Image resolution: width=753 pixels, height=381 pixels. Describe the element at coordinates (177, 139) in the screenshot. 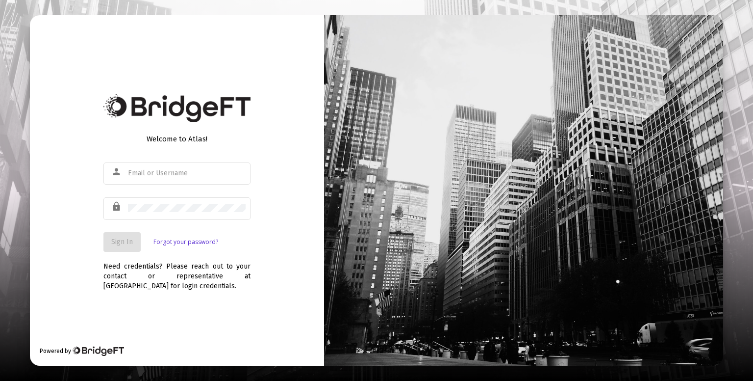

I see `div: Welcome to Atlas!` at that location.